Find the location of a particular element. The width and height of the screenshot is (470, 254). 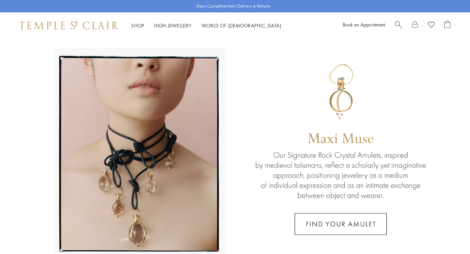

a: ShopShop is located at coordinates (138, 25).